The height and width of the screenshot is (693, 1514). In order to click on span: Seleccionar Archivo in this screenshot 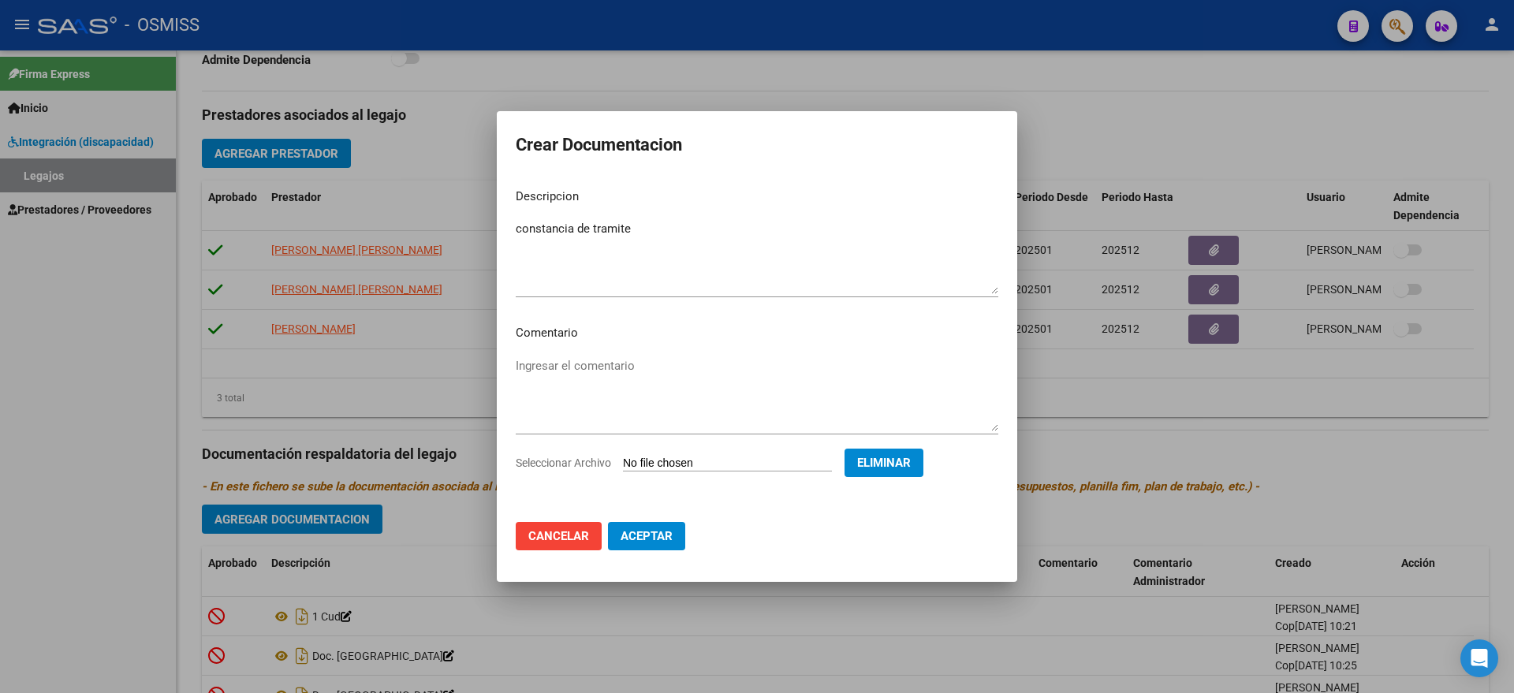, I will do `click(563, 463)`.